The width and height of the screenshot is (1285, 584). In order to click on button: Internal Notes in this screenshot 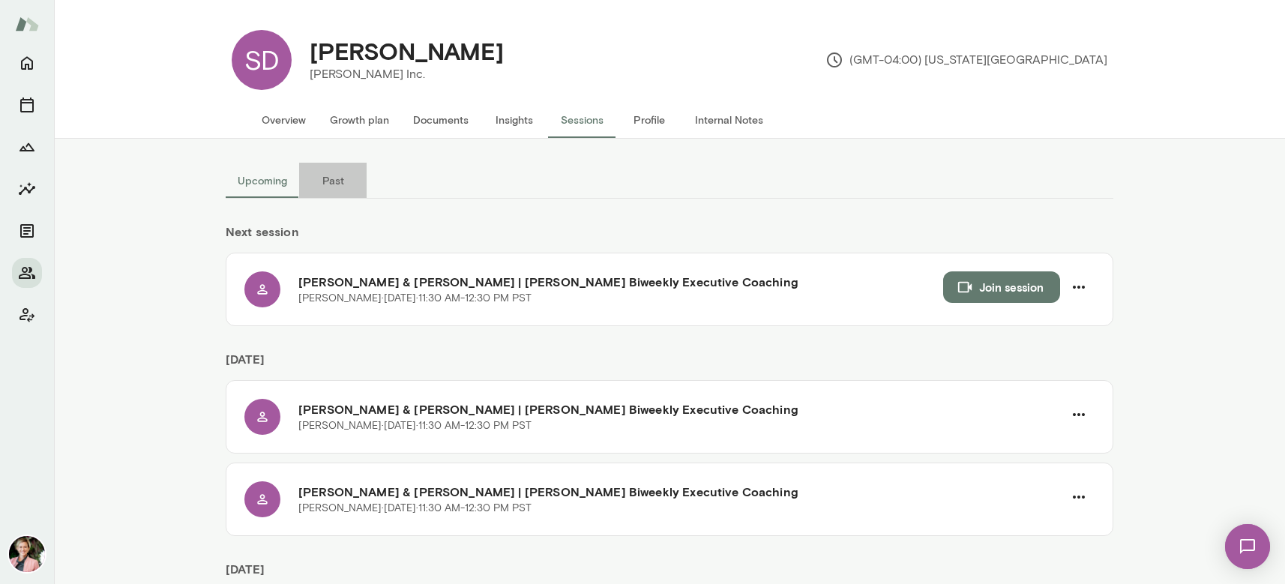, I will do `click(728, 120)`.